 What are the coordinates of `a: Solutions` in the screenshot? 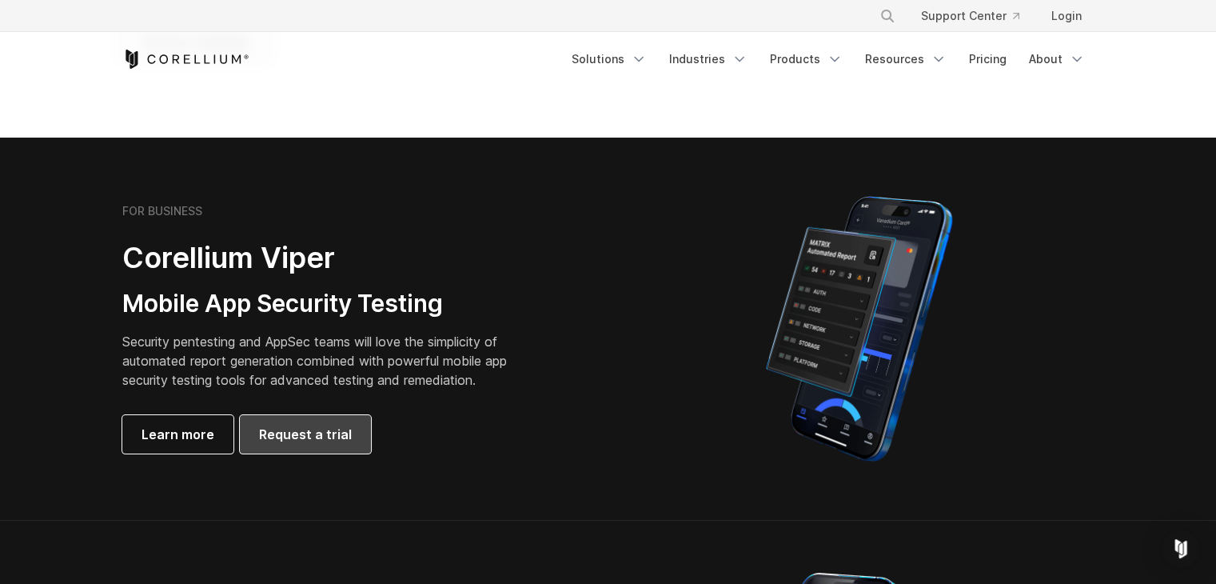 It's located at (609, 59).